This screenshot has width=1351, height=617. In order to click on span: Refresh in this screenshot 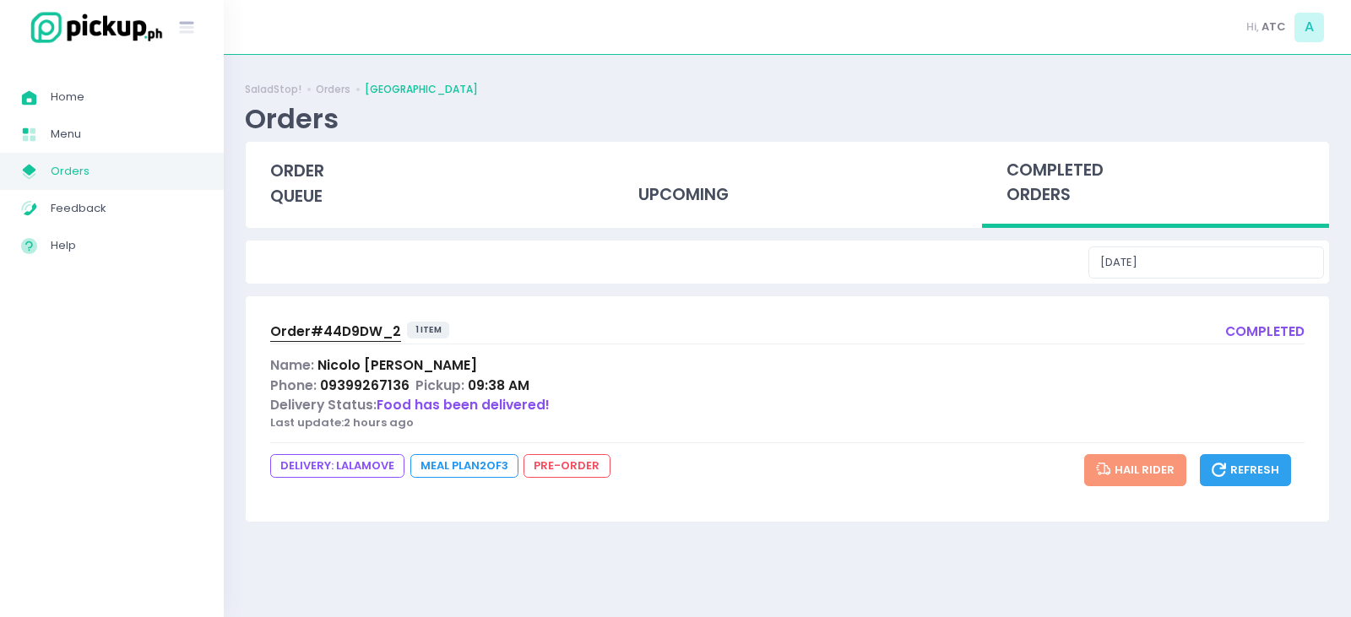, I will do `click(1246, 470)`.